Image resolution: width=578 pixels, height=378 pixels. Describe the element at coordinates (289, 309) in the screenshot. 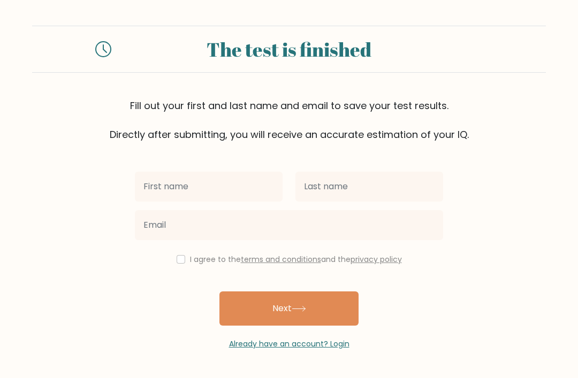

I see `button: Next` at that location.